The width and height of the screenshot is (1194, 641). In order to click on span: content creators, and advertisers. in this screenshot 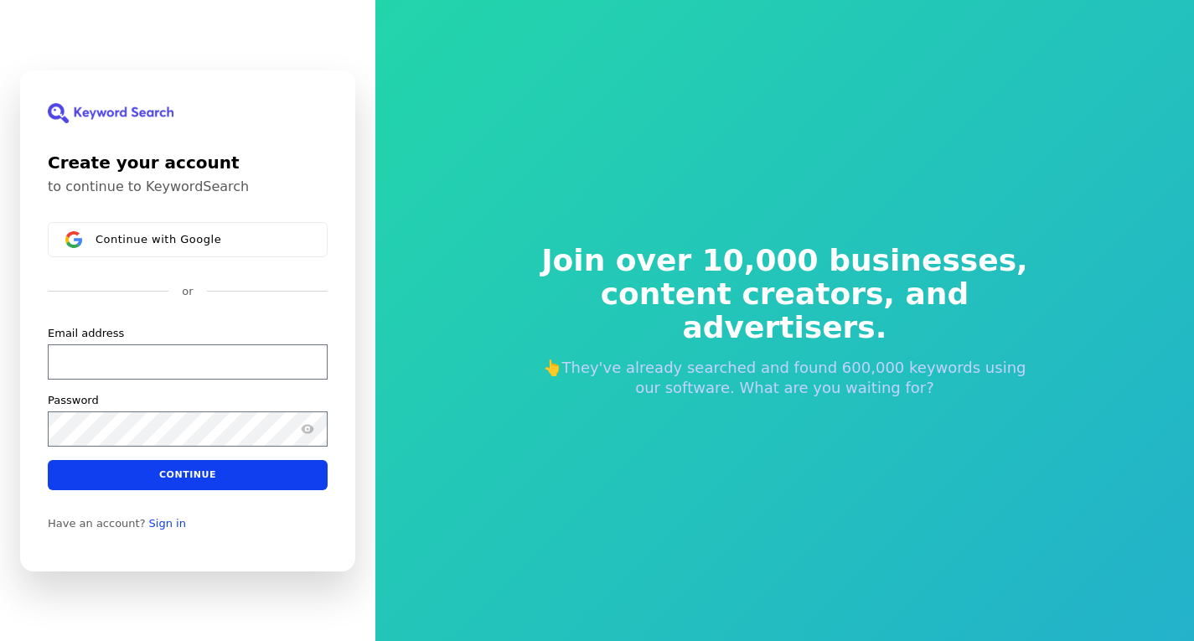, I will do `click(785, 311)`.